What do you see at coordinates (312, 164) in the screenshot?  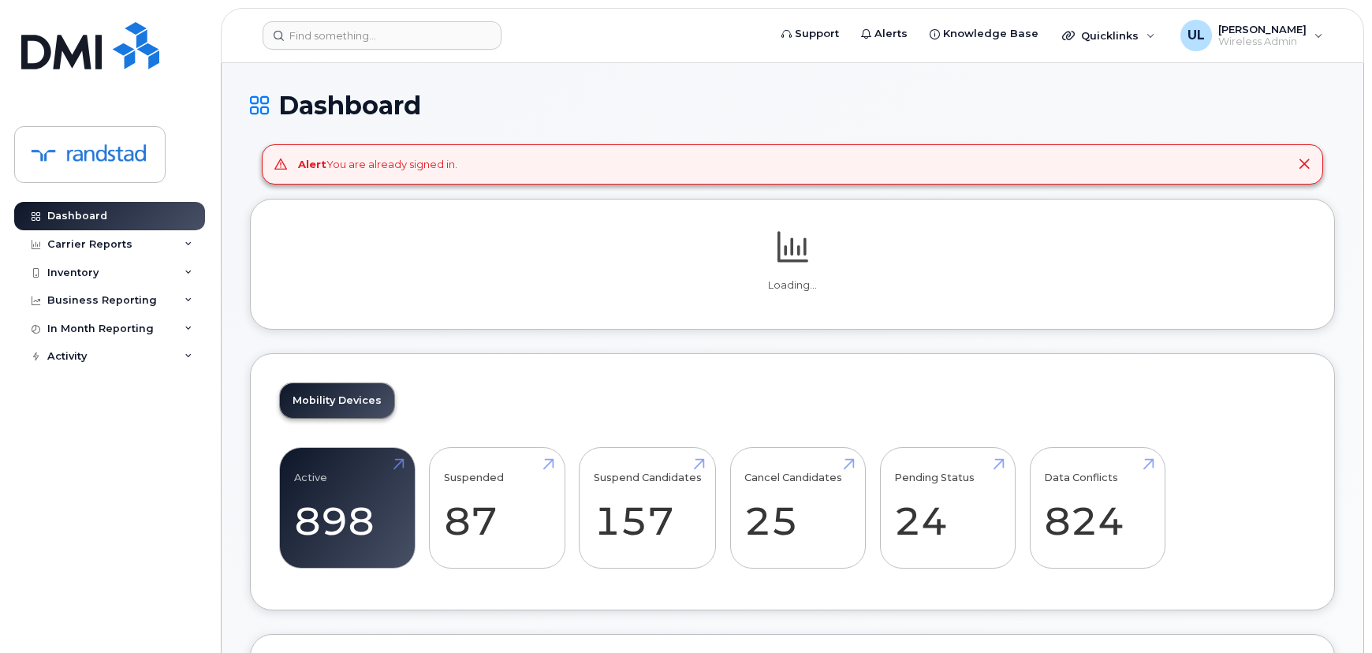 I see `strong: Alert` at bounding box center [312, 164].